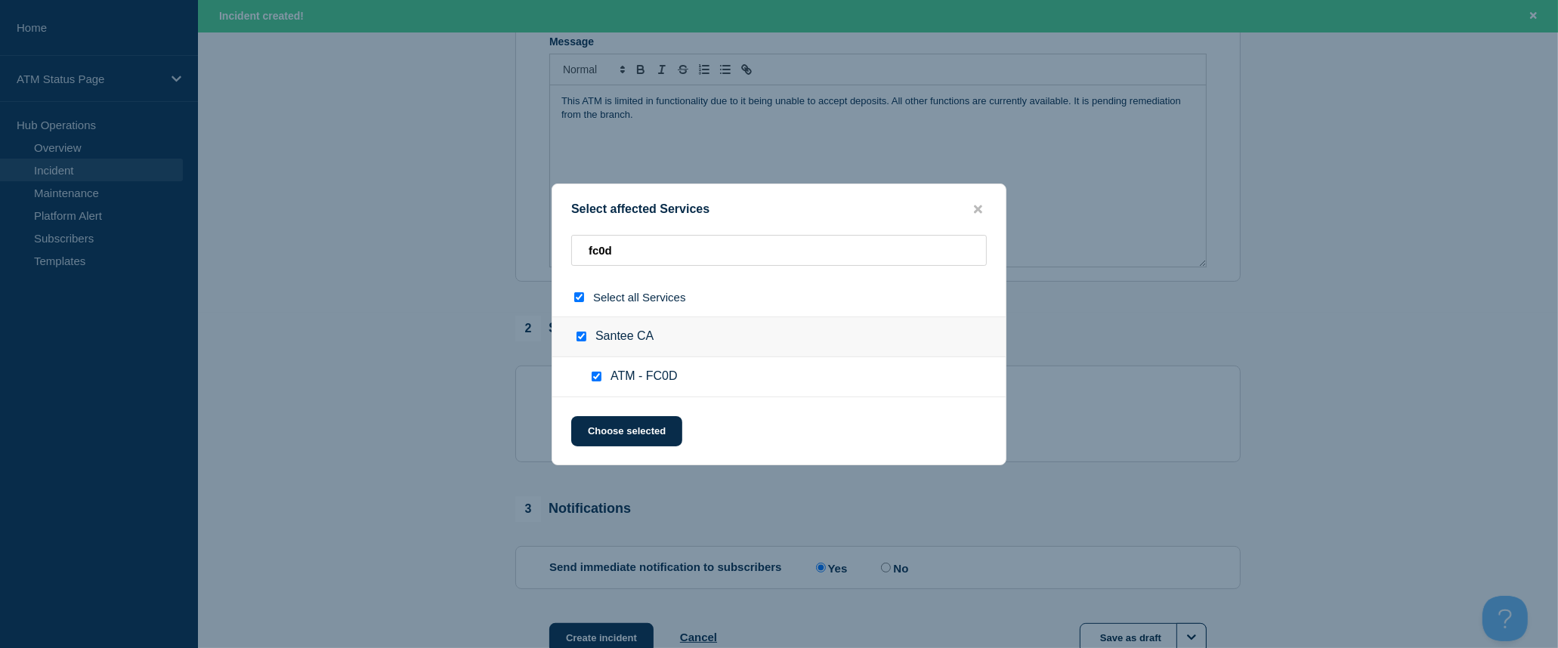 The height and width of the screenshot is (648, 1558). I want to click on div: Santee CA, so click(779, 337).